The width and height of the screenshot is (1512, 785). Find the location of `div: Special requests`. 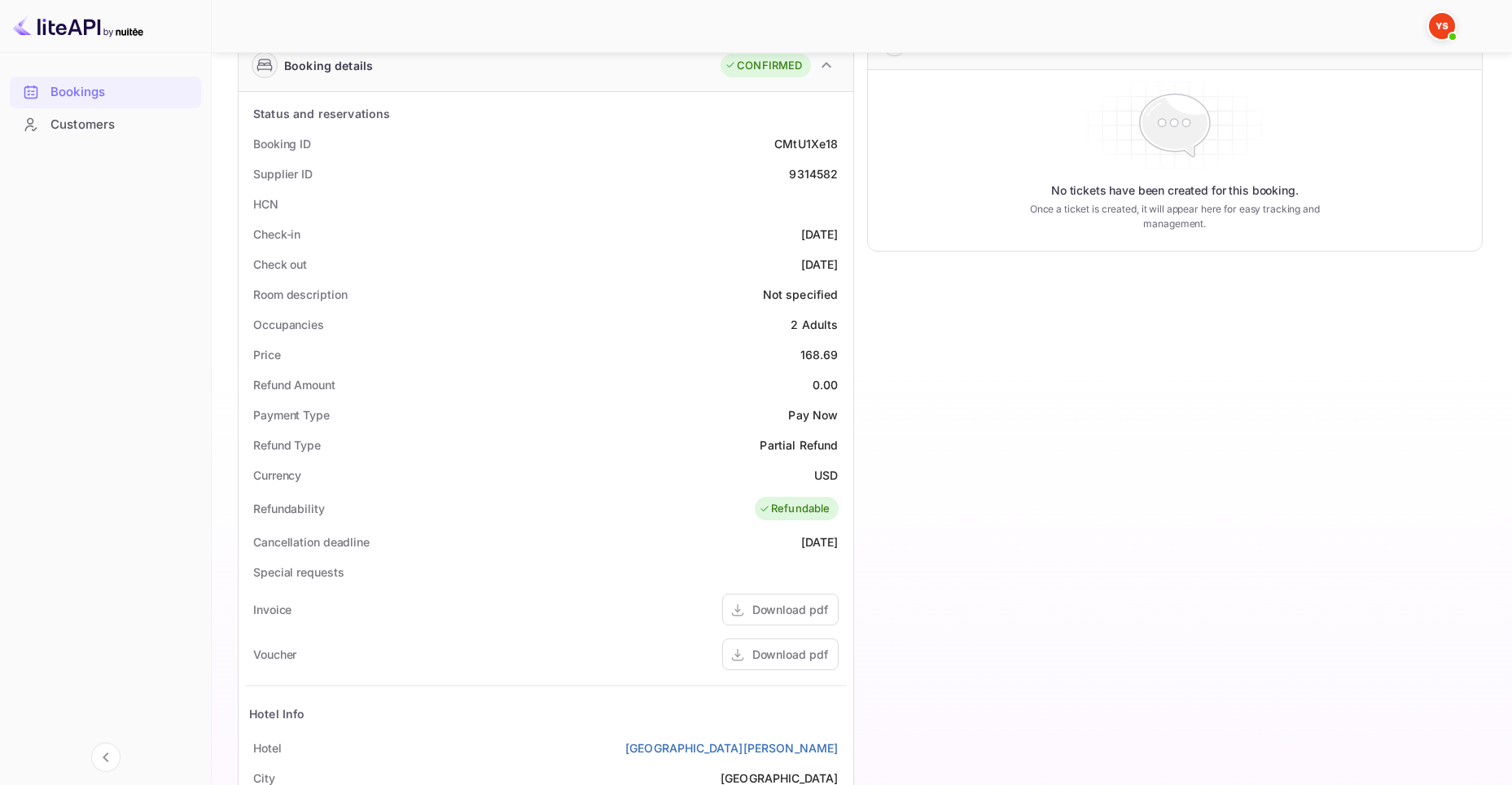

div: Special requests is located at coordinates (298, 571).